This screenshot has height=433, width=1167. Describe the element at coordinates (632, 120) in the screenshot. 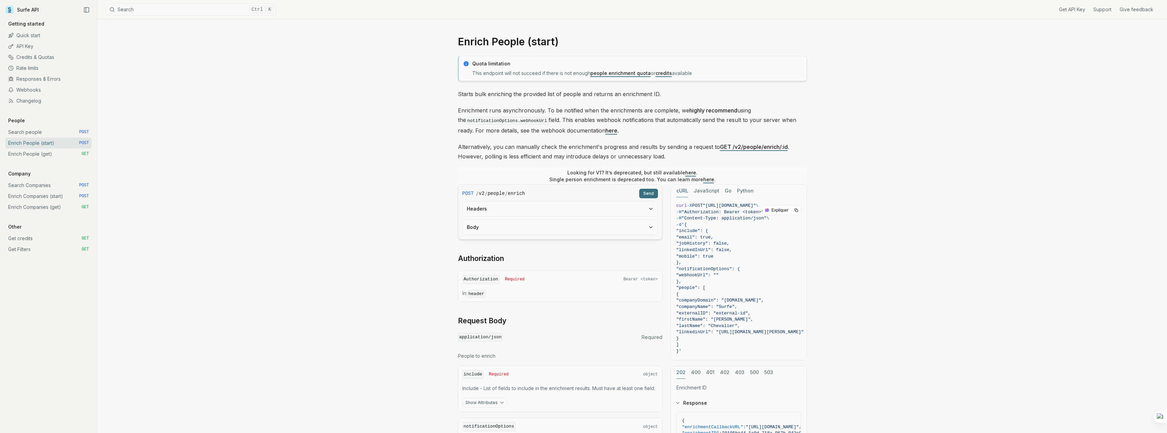

I see `p: Enrichment runs asynchronously. To be notified when the enrichments are complete, we using the fi...` at that location.